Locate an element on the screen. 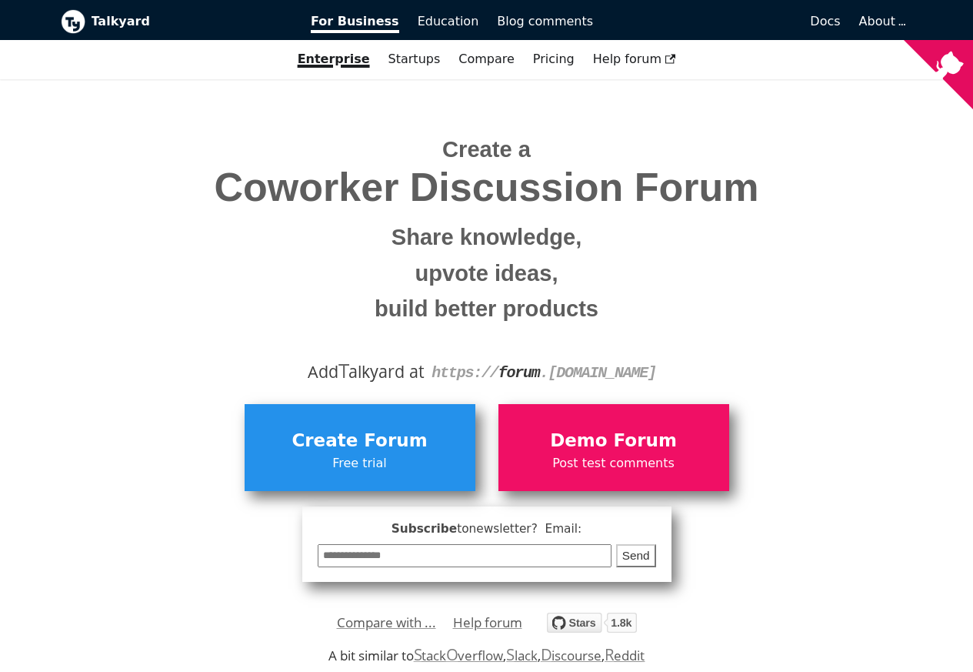 The width and height of the screenshot is (973, 672). span: Coworker Discussion Forum is located at coordinates (487, 187).